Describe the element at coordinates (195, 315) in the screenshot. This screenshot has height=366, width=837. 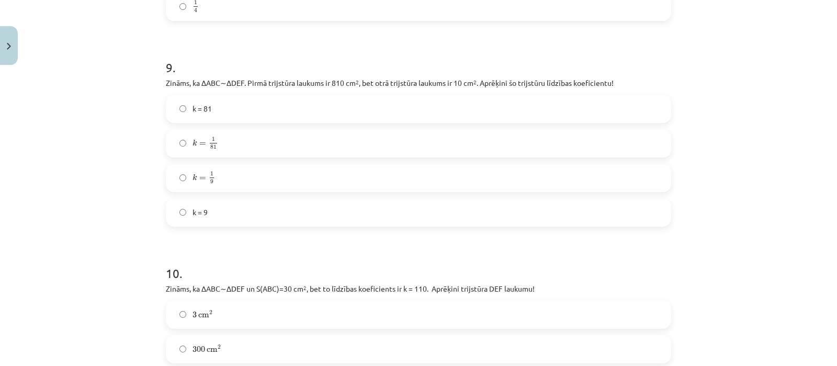
I see `span: 3` at that location.